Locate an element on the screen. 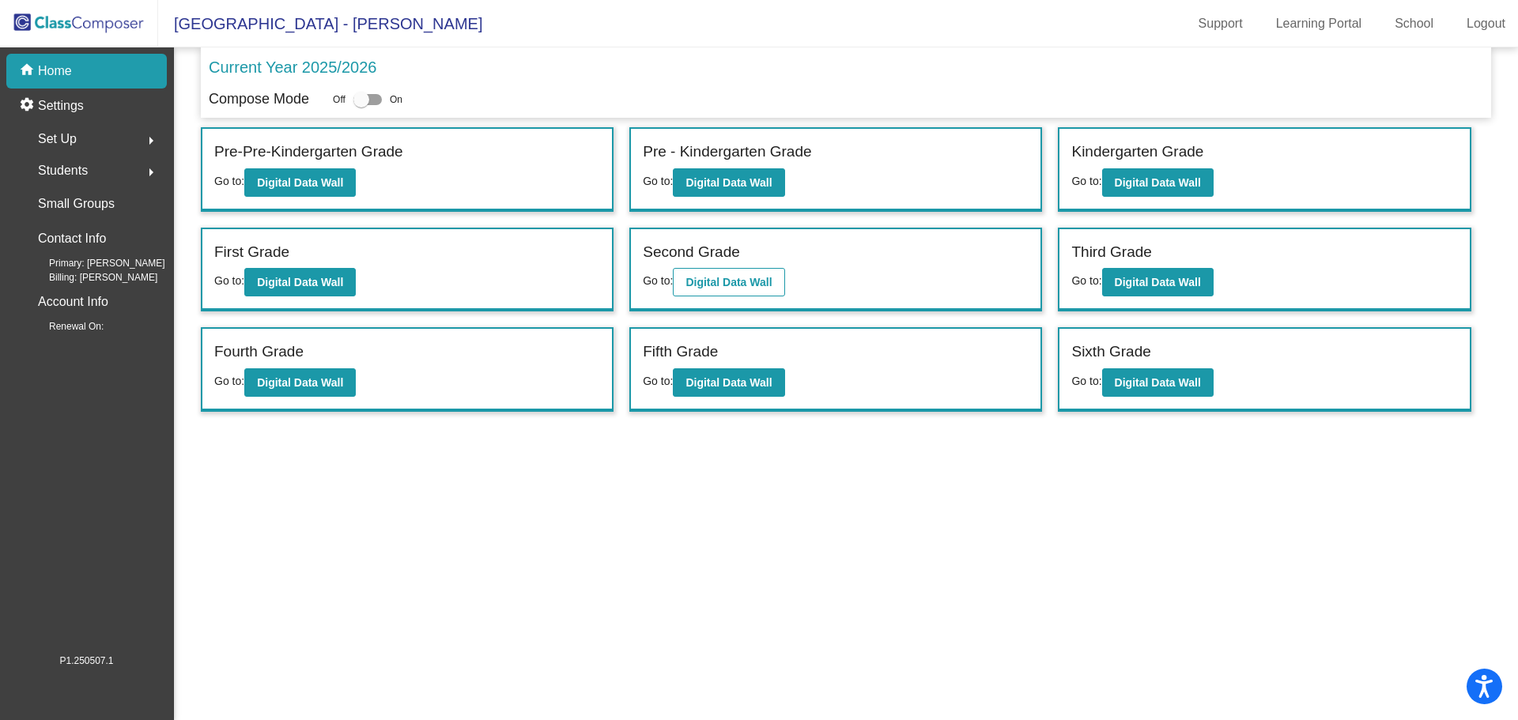 This screenshot has height=720, width=1518. p: Contact Info is located at coordinates (72, 239).